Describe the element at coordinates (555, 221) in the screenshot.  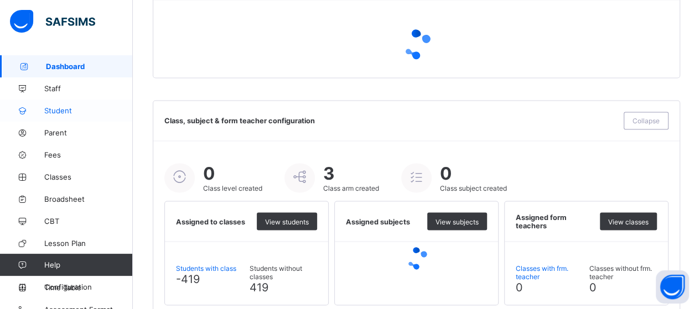
I see `span: Assigned form teachers` at that location.